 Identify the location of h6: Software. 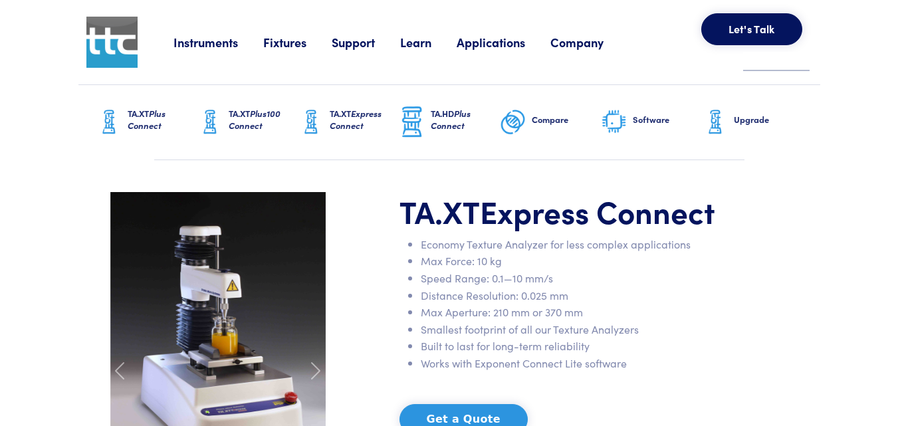
(667, 120).